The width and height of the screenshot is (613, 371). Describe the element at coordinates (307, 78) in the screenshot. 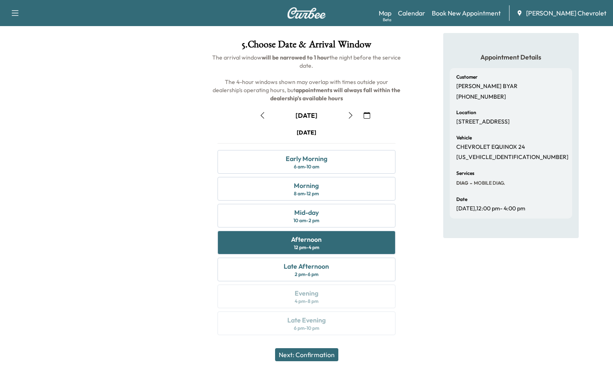

I see `span: The arrival window the night before the service date. The 4-hour windows shown may overlap with t...` at that location.